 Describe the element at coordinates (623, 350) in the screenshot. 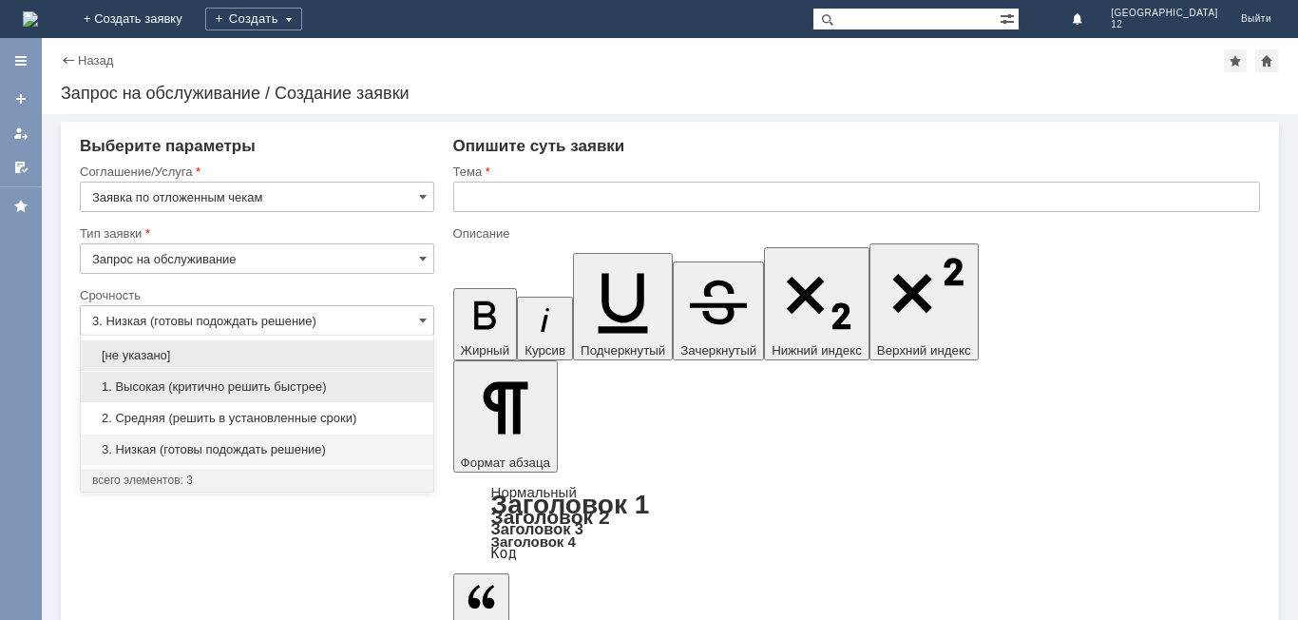

I see `span: Подчеркнутый` at that location.